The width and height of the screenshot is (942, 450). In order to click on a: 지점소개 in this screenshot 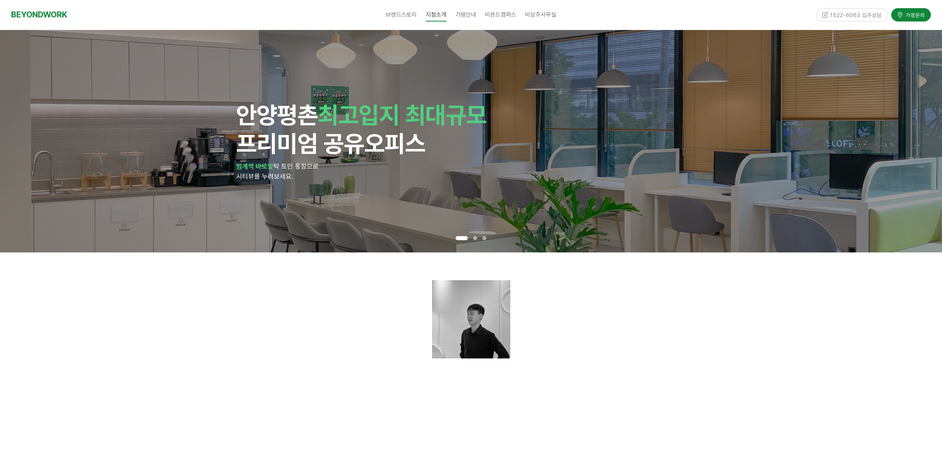, I will do `click(436, 15)`.